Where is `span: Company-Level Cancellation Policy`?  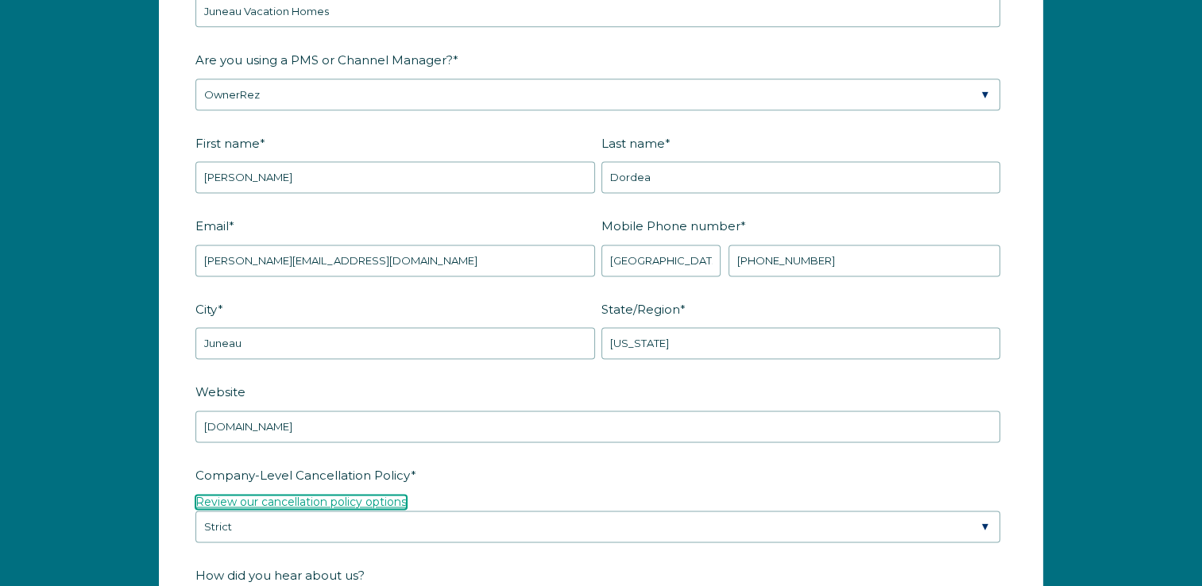
span: Company-Level Cancellation Policy is located at coordinates (303, 475).